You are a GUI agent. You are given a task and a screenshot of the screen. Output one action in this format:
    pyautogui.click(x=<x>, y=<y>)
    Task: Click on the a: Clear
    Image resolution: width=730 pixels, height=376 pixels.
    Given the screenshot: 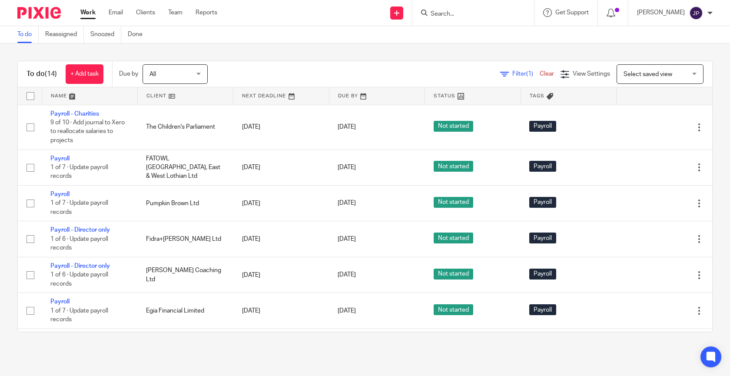 What is the action you would take?
    pyautogui.click(x=547, y=74)
    